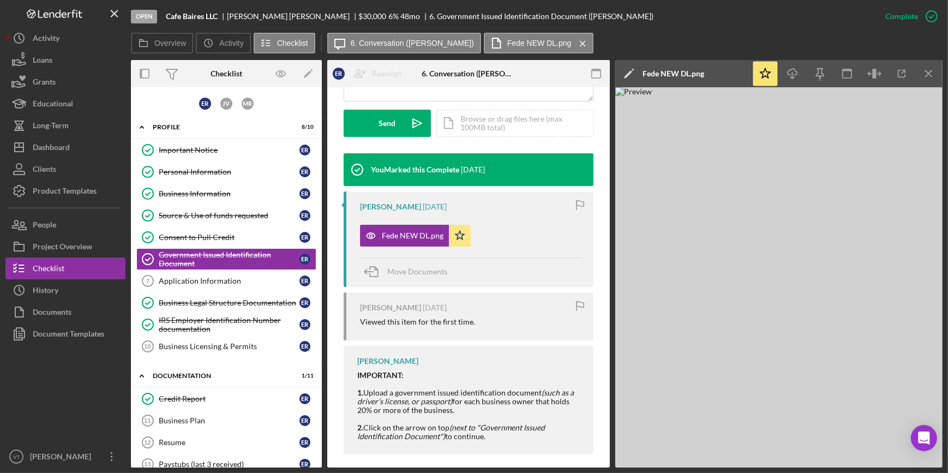 This screenshot has width=948, height=473. Describe the element at coordinates (387, 123) in the screenshot. I see `button: Send` at that location.